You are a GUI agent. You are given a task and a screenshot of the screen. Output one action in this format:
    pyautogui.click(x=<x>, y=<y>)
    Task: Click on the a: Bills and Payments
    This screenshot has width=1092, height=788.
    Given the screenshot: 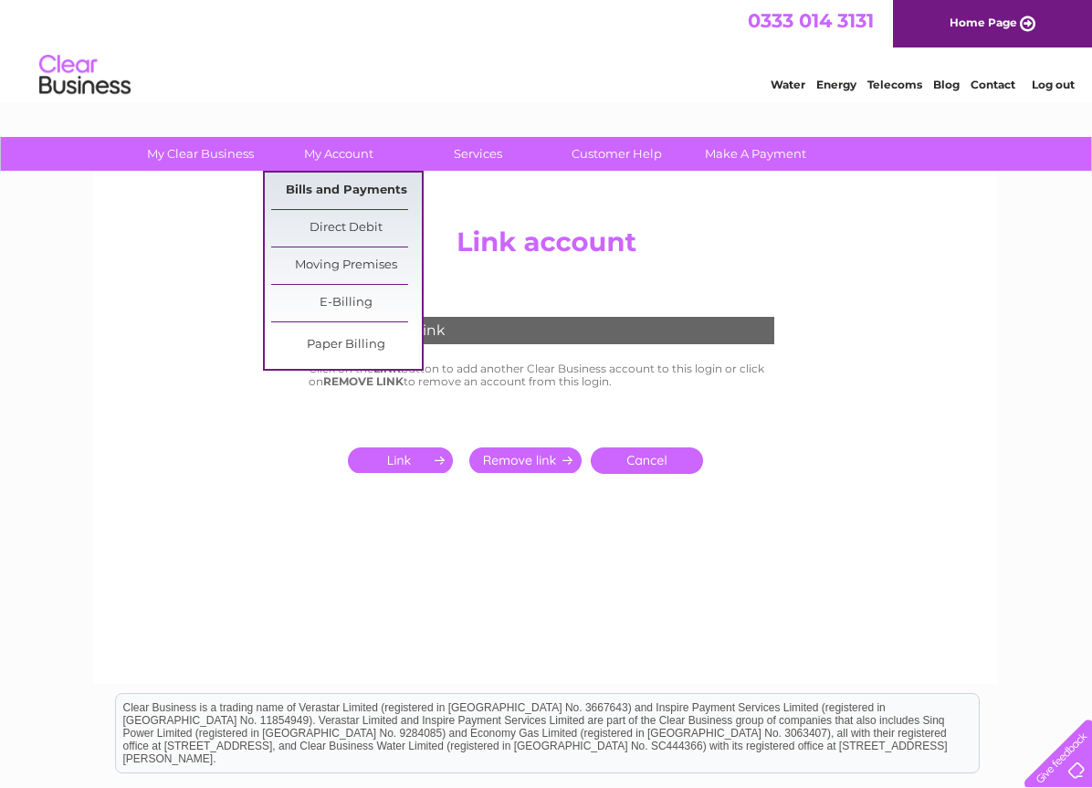 What is the action you would take?
    pyautogui.click(x=346, y=191)
    